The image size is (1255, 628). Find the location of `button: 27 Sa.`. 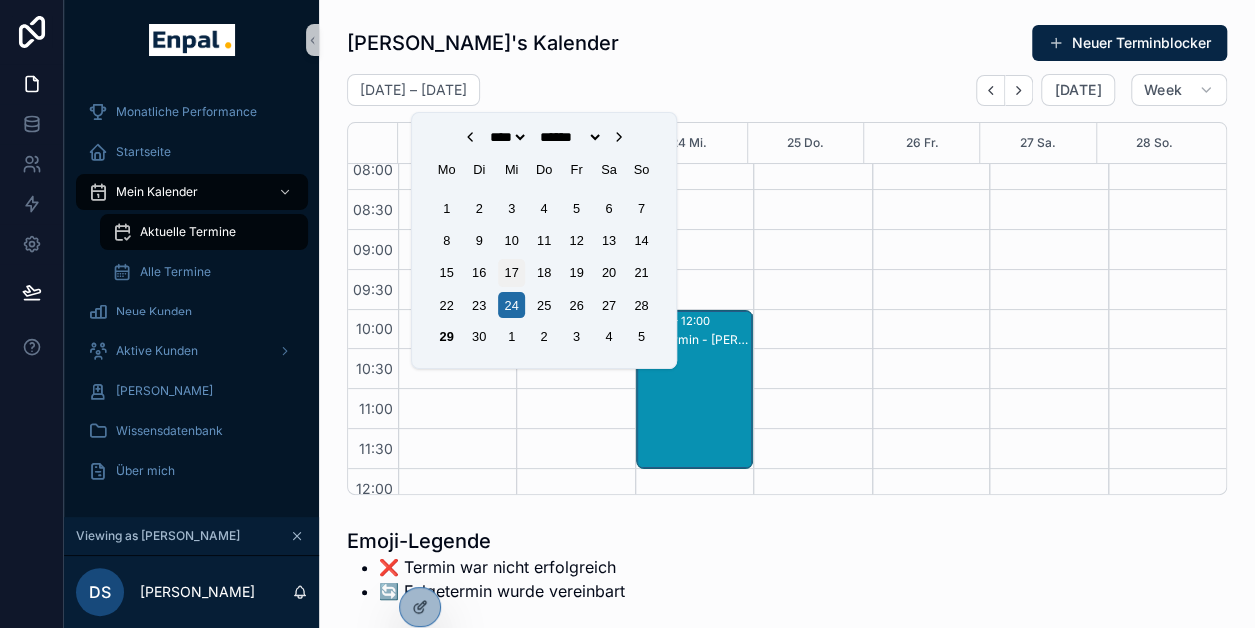

button: 27 Sa. is located at coordinates (1039, 143).